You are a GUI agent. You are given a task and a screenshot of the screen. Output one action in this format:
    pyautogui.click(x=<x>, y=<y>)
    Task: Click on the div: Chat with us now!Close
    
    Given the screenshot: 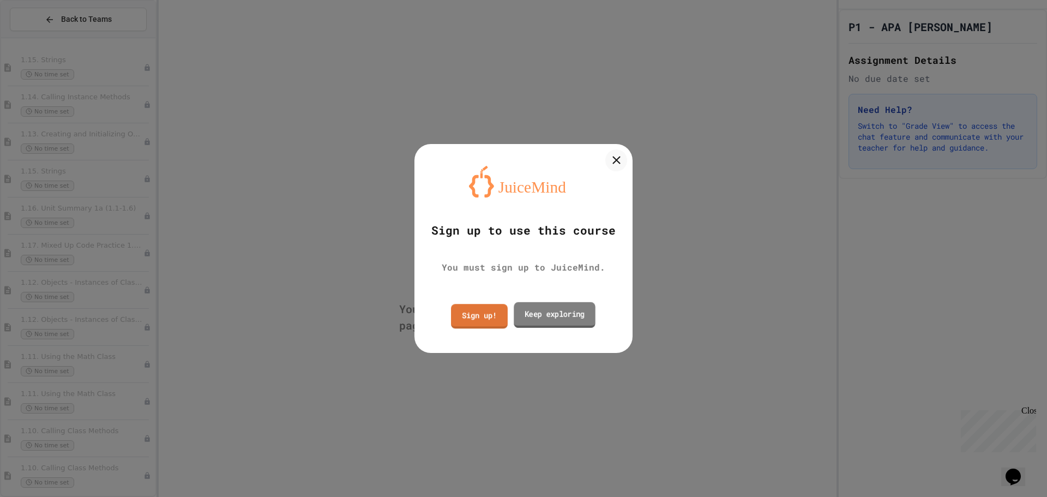 What is the action you would take?
    pyautogui.click(x=40, y=37)
    